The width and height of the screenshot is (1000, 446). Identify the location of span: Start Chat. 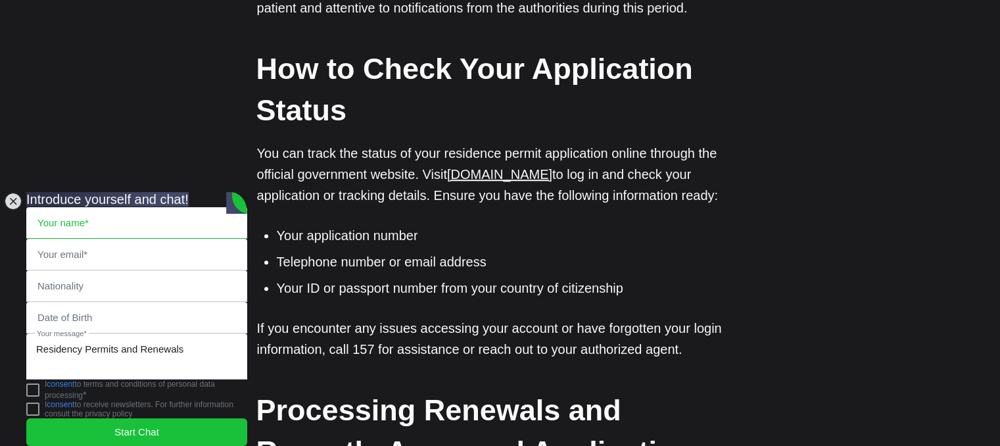
(137, 432).